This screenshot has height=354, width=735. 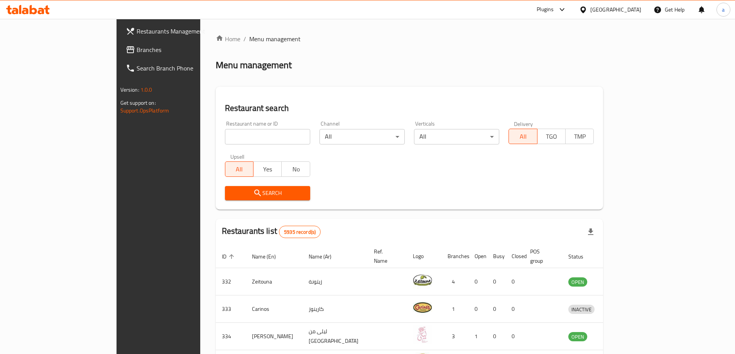 What do you see at coordinates (185, 50) in the screenshot?
I see `span: Branches` at bounding box center [185, 50].